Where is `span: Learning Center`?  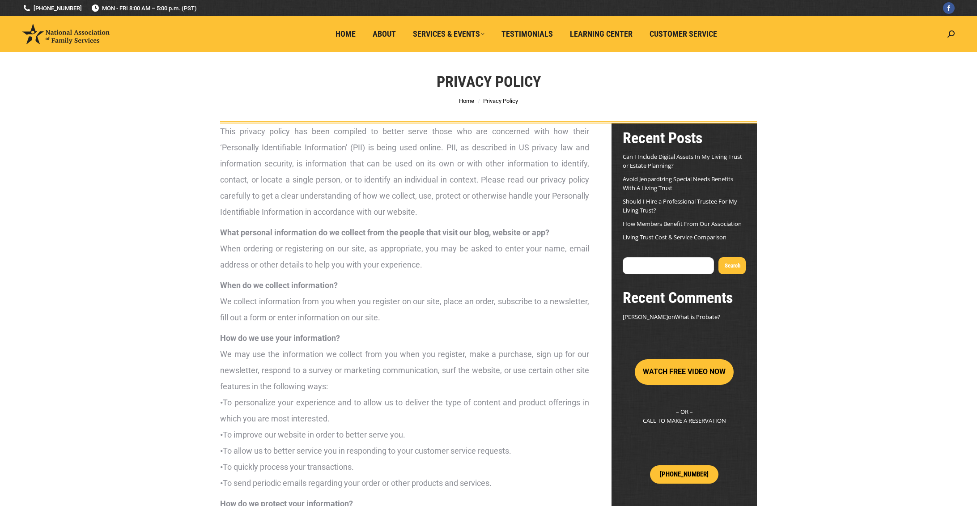
span: Learning Center is located at coordinates (601, 34).